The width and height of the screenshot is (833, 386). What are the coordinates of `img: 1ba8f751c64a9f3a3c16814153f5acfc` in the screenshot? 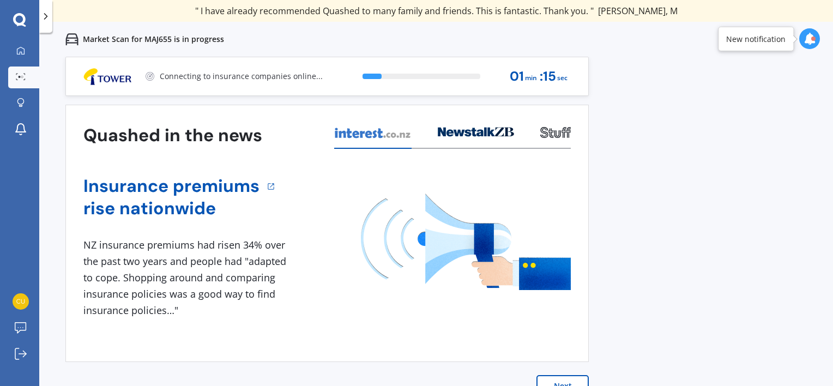 It's located at (21, 301).